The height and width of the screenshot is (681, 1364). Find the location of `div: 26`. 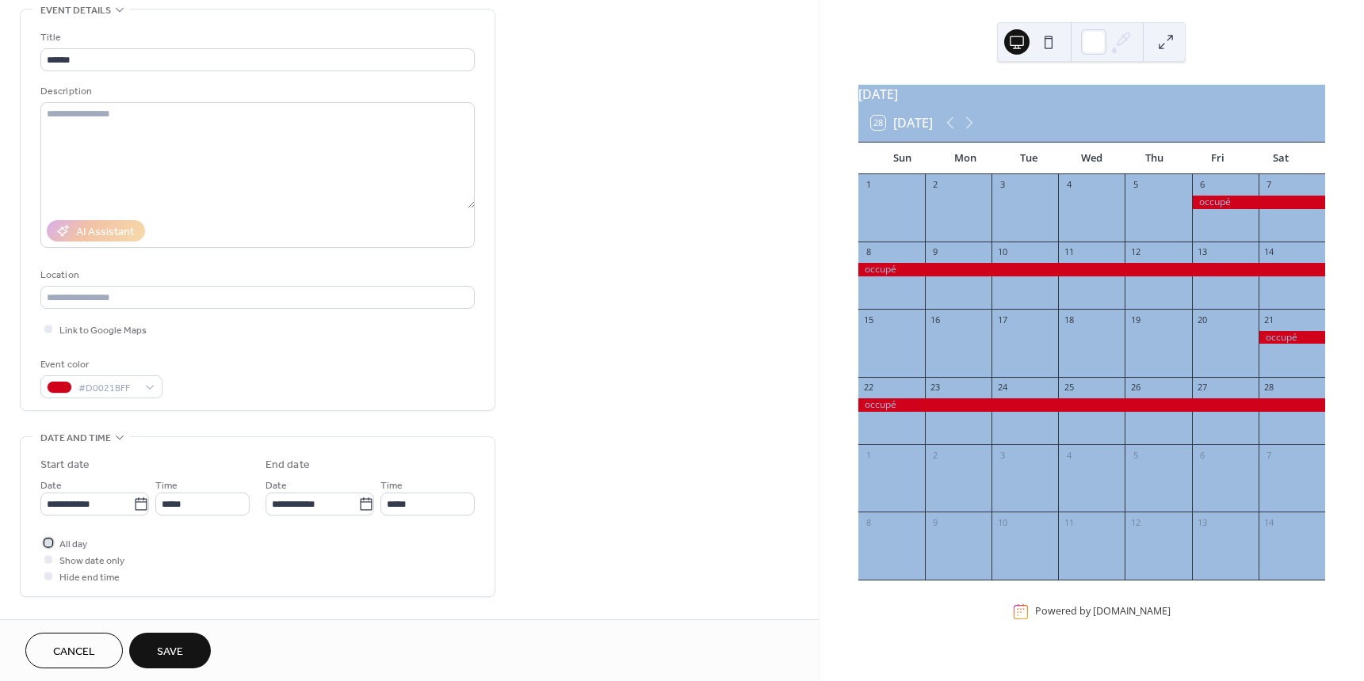

div: 26 is located at coordinates (1135, 387).